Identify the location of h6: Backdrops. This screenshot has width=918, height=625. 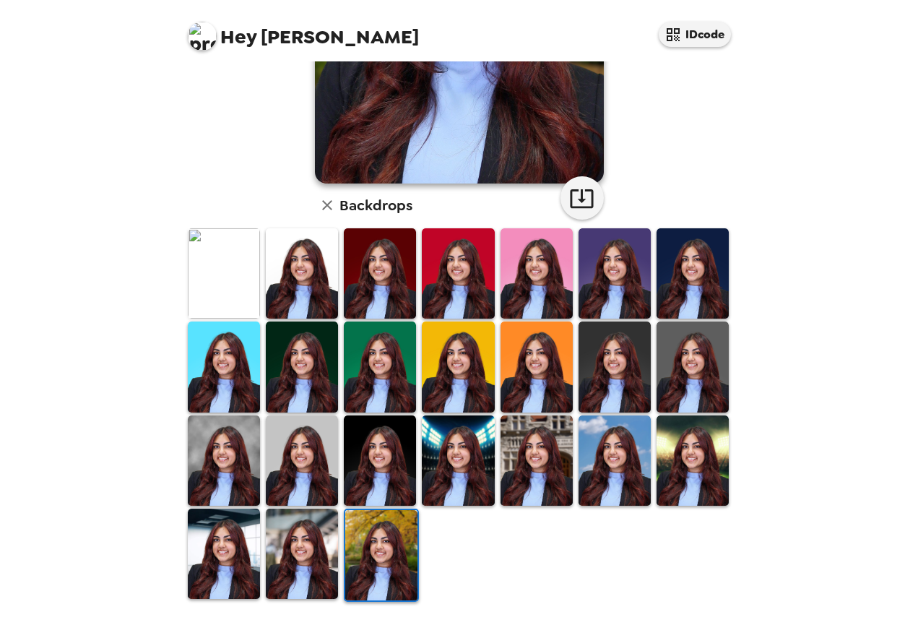
(376, 205).